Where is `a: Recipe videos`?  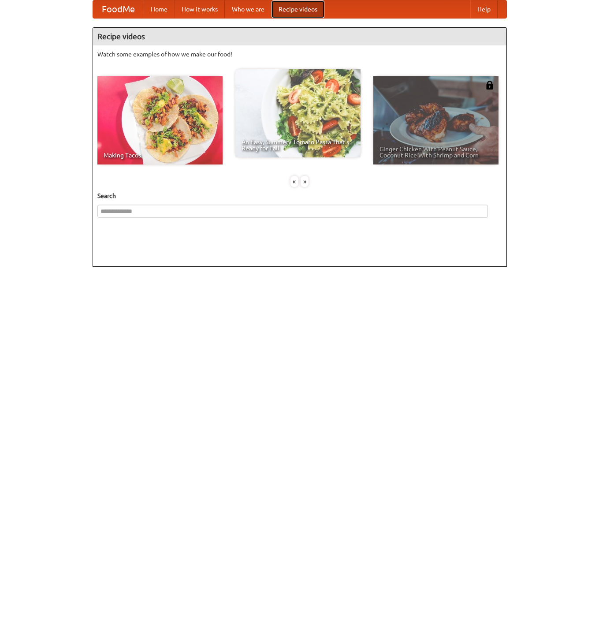 a: Recipe videos is located at coordinates (298, 9).